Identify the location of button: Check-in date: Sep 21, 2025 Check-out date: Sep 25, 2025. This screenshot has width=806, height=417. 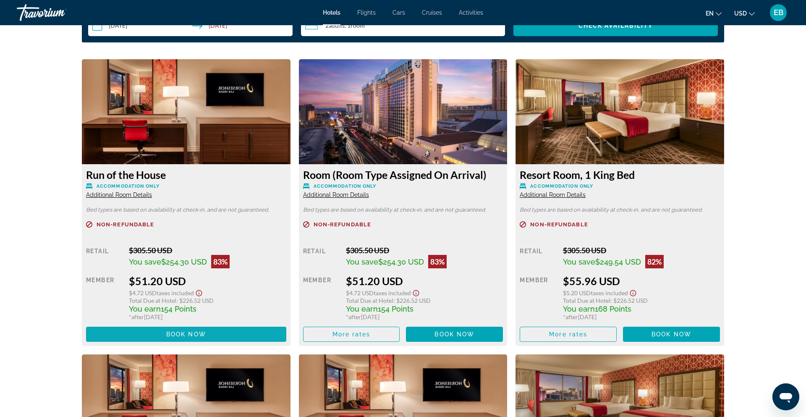
(190, 26).